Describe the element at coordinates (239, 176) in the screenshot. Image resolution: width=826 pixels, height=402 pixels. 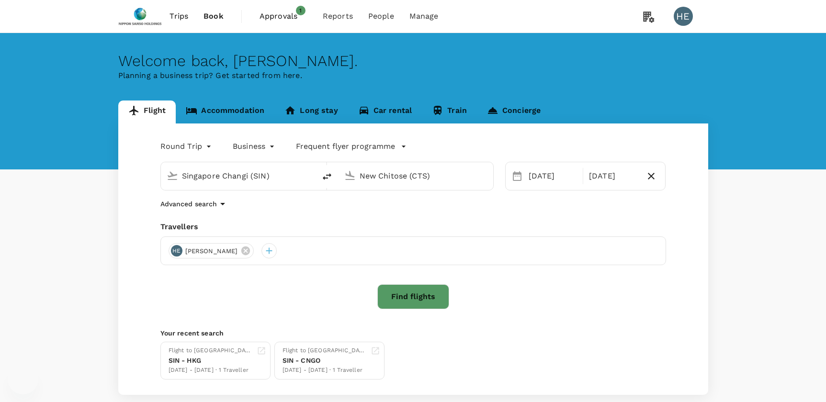
I see `input: Depart from` at that location.